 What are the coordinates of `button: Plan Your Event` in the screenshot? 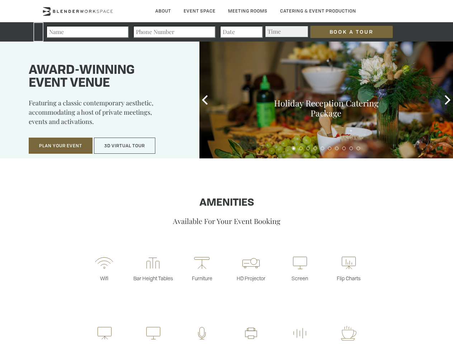 It's located at (61, 146).